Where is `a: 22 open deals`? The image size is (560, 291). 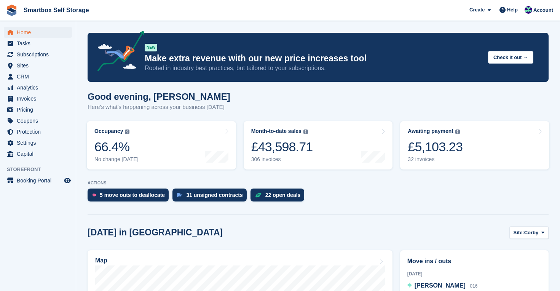 a: 22 open deals is located at coordinates (279, 197).